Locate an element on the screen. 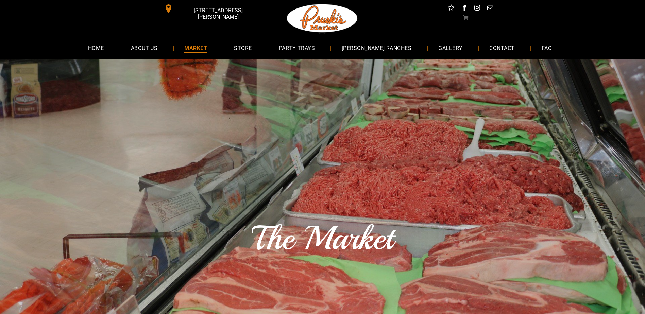 The height and width of the screenshot is (314, 645). a: PARTY TRAYS is located at coordinates (297, 48).